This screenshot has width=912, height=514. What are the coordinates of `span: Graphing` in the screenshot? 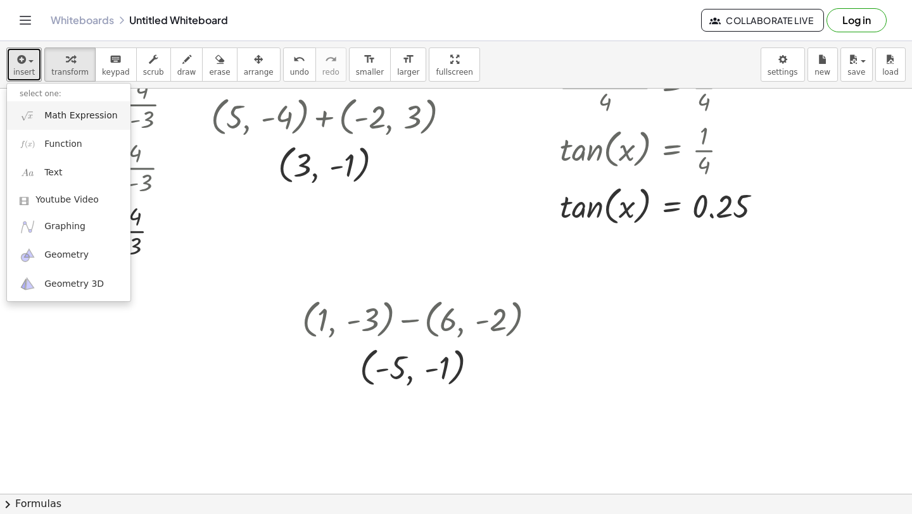 It's located at (65, 227).